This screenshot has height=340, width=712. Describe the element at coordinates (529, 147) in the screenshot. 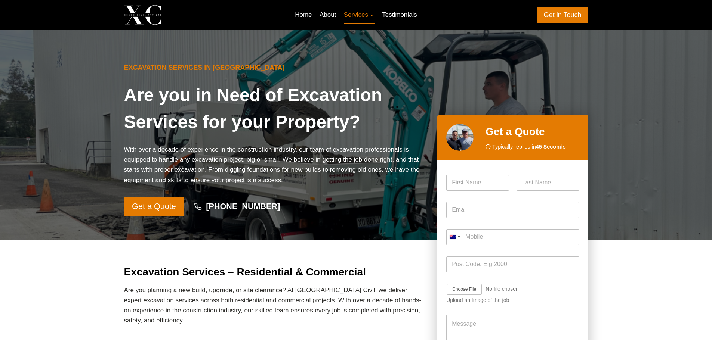

I see `span: Typically replies in` at that location.